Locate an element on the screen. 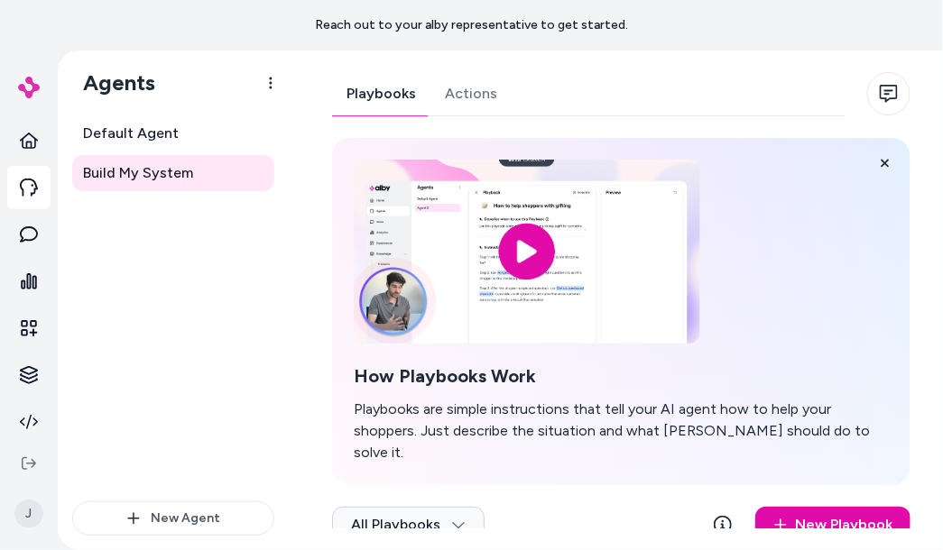  h1: Agents is located at coordinates (112, 83).